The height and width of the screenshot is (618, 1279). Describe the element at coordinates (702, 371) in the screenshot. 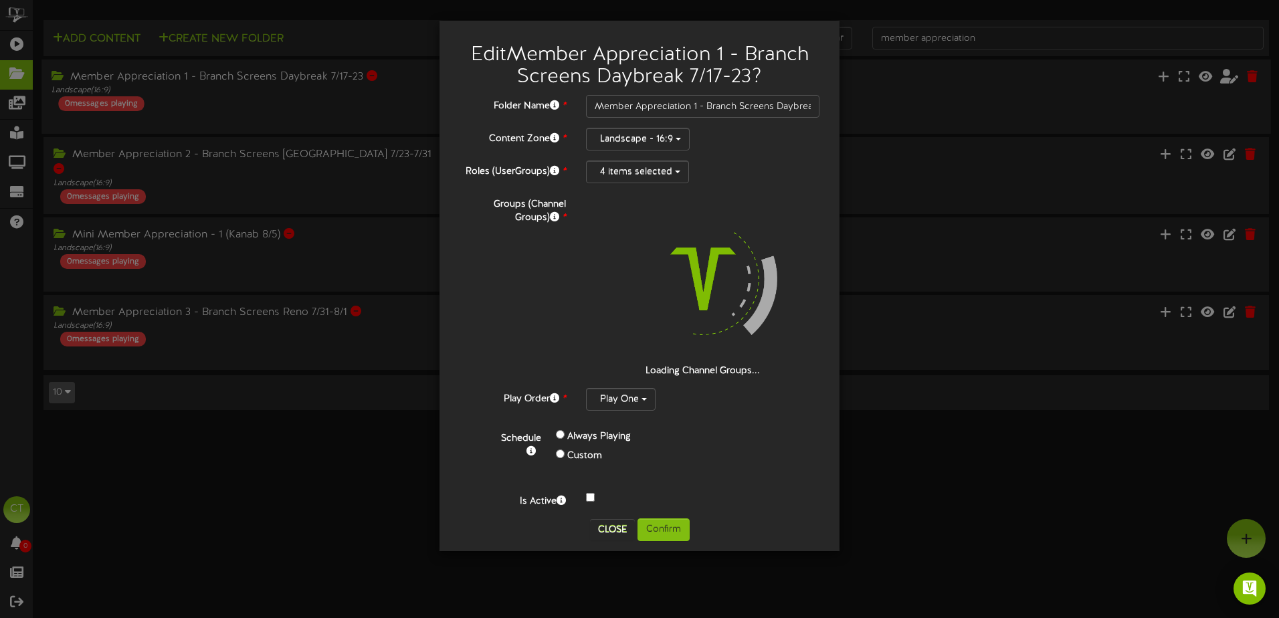

I see `strong: Loading Channel Groups...` at that location.